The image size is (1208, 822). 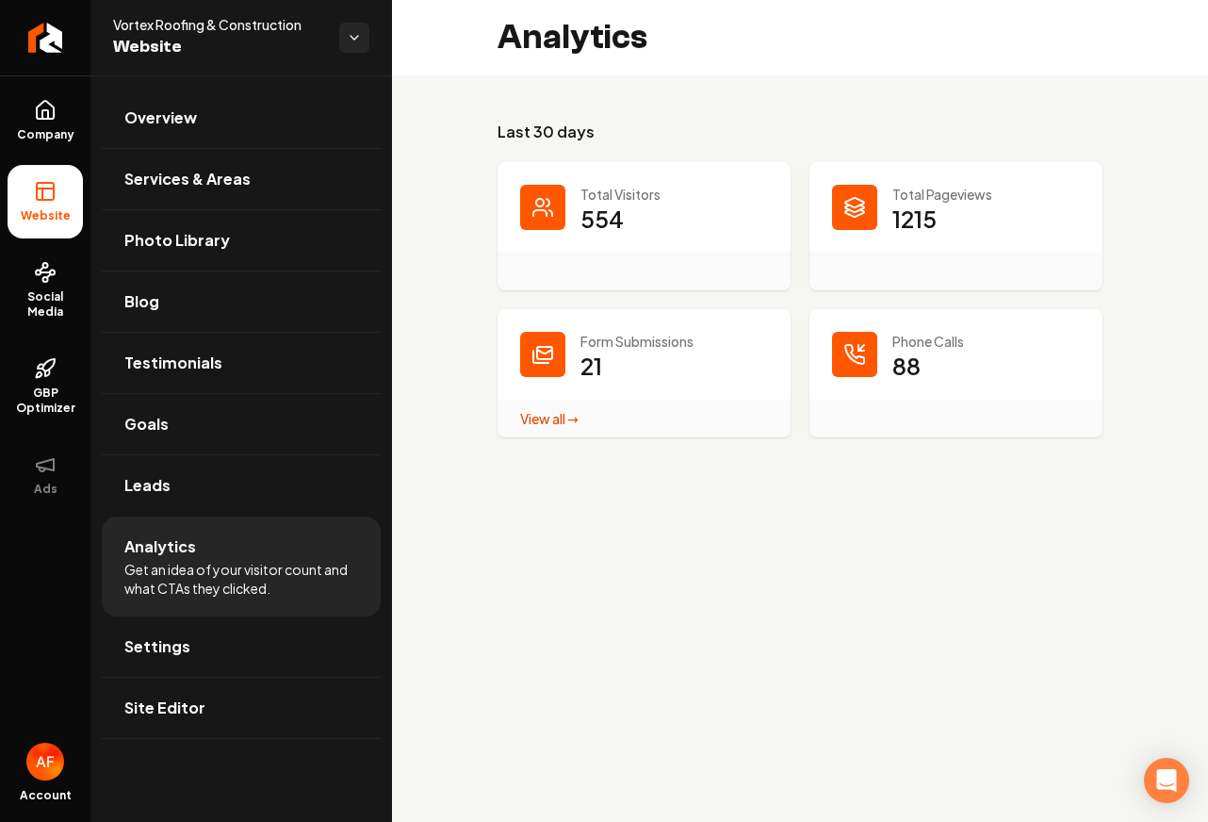 I want to click on a: Company, so click(x=45, y=121).